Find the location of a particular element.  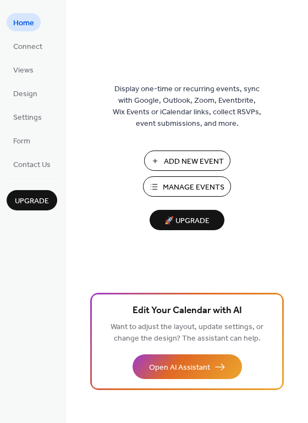

span: Design is located at coordinates (25, 94).